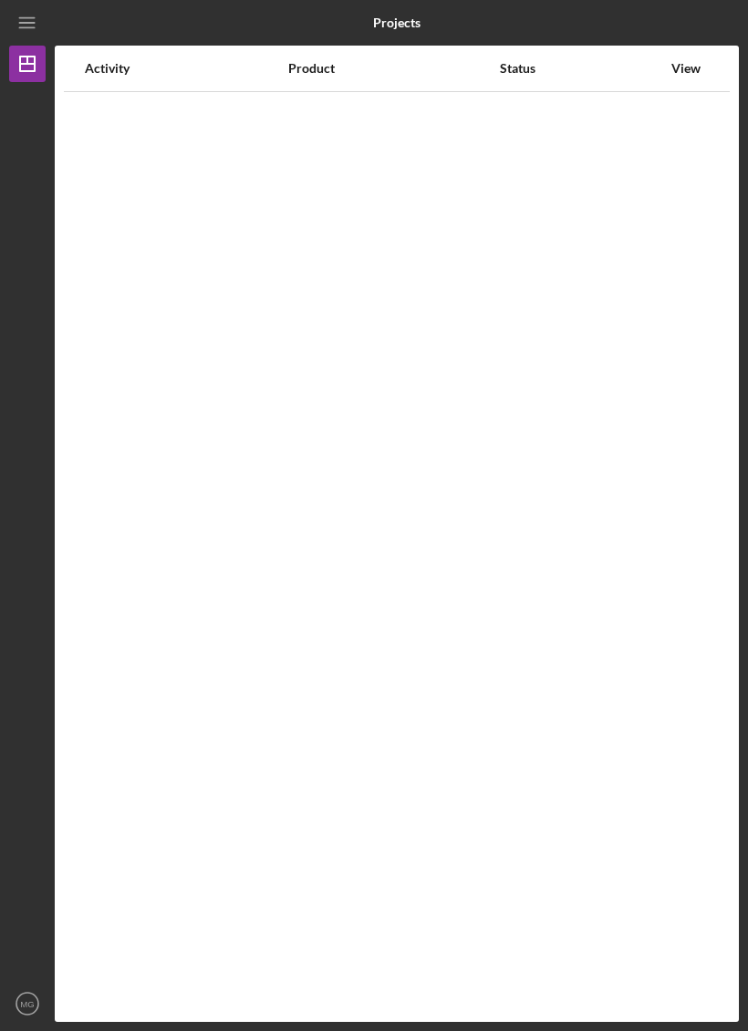  I want to click on div: Activity, so click(185, 68).